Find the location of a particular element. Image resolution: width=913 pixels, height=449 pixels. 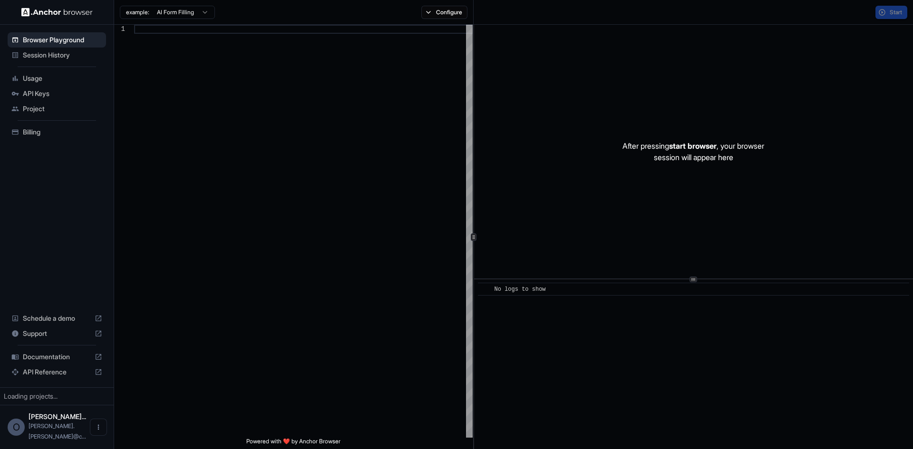

img: Anchor Logo is located at coordinates (57, 12).